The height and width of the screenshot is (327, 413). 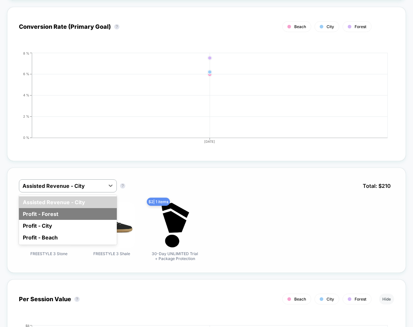 I want to click on div: Profit - Forest, so click(x=68, y=214).